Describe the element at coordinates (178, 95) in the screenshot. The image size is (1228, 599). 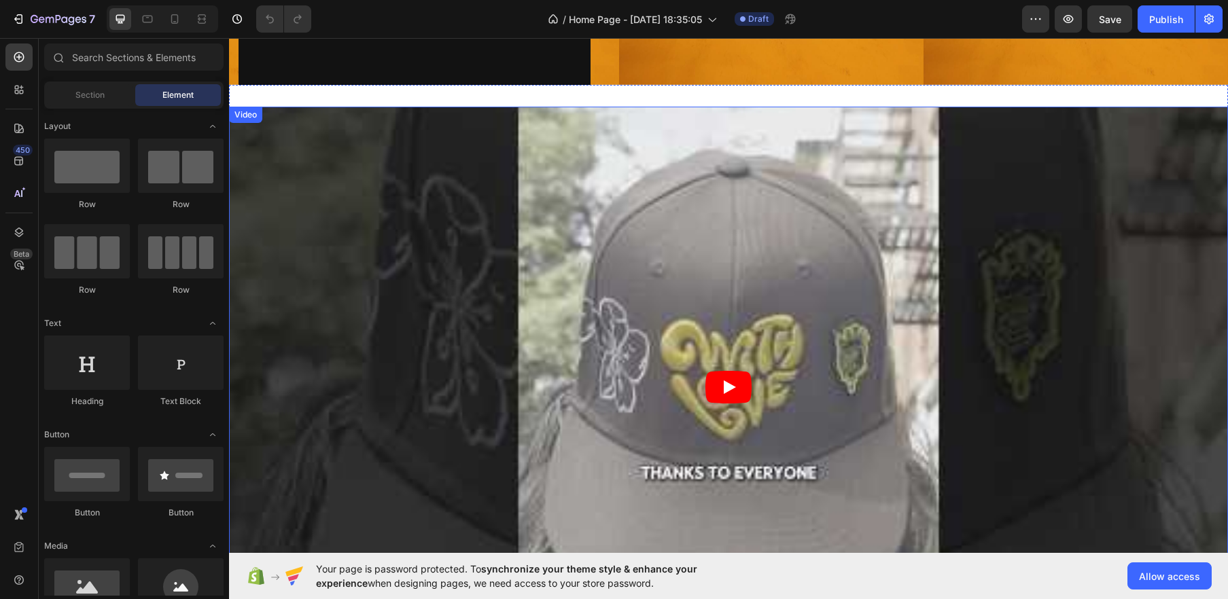
I see `span: Element` at that location.